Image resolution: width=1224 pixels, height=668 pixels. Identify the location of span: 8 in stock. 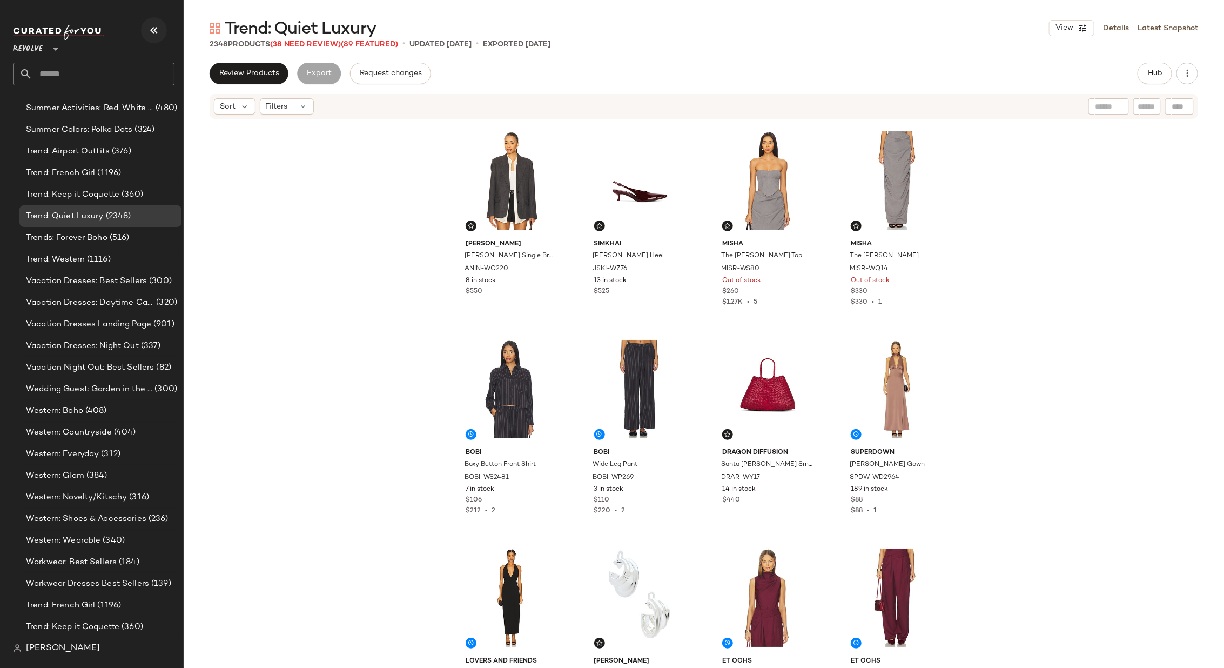
(481, 281).